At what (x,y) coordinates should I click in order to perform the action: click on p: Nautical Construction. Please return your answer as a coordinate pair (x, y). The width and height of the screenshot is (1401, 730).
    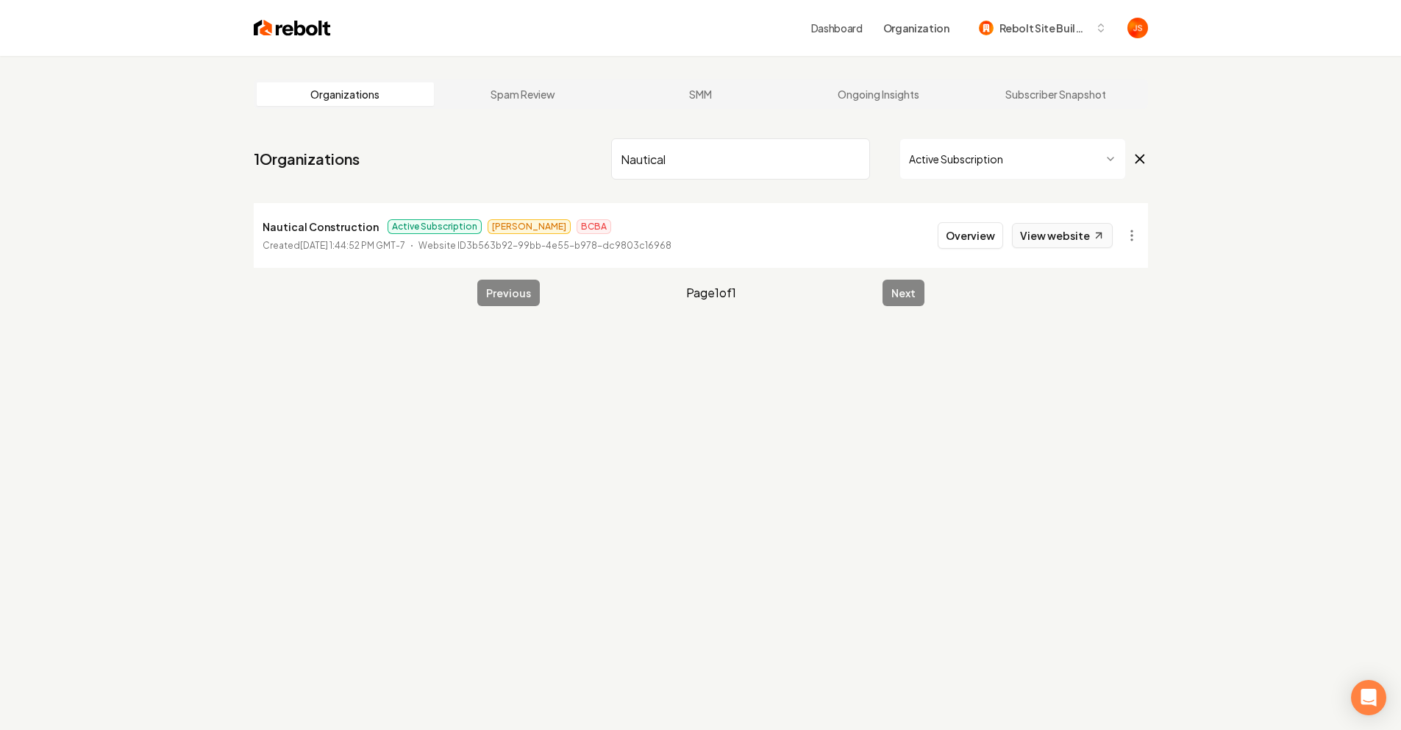
    Looking at the image, I should click on (321, 227).